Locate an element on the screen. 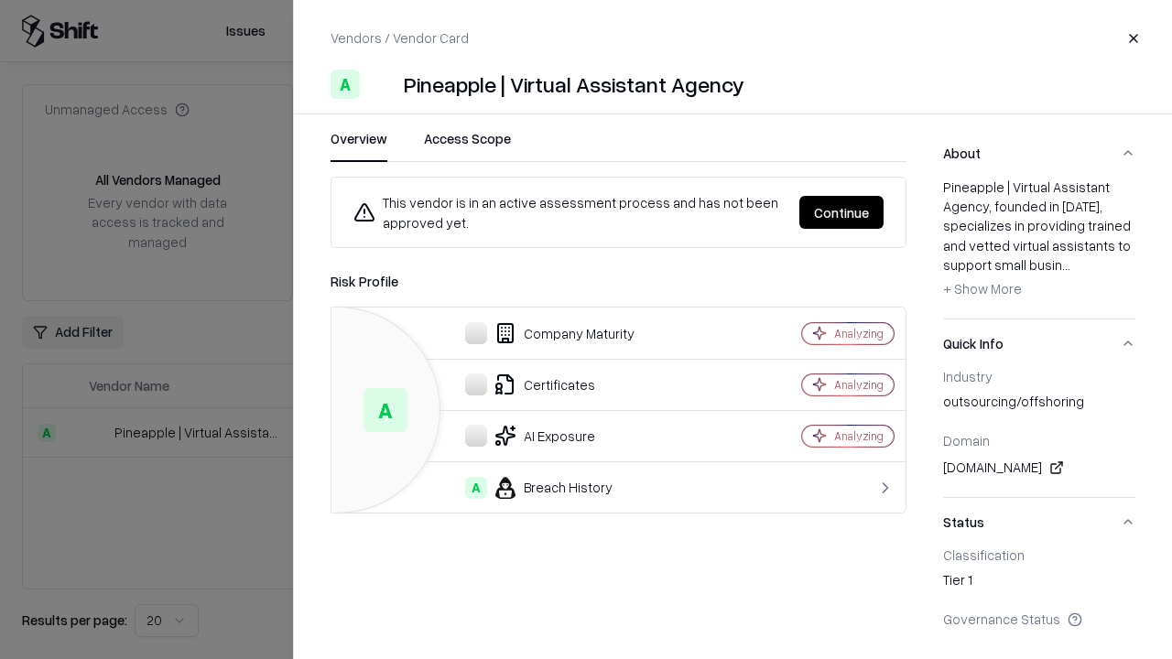  div: Breach History is located at coordinates (542, 488).